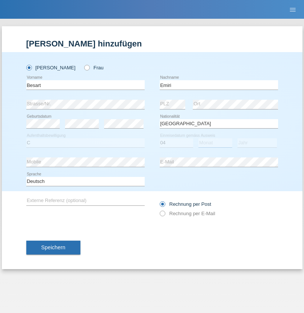 The width and height of the screenshot is (304, 313). What do you see at coordinates (53, 248) in the screenshot?
I see `span: Speichern` at bounding box center [53, 248].